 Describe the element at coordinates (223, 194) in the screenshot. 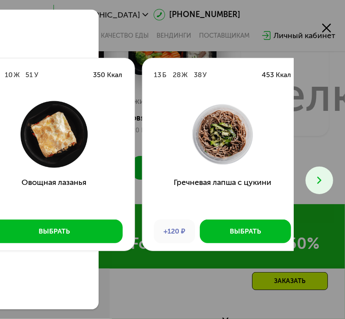

I see `h3: Гречневая лапша с цукини` at that location.